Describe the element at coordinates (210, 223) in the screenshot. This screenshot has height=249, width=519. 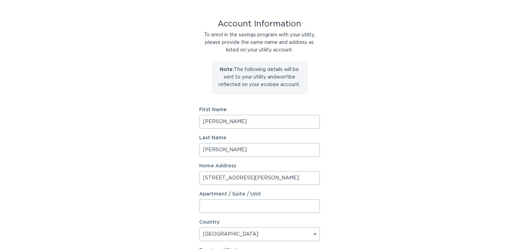
I see `label: Country` at that location.